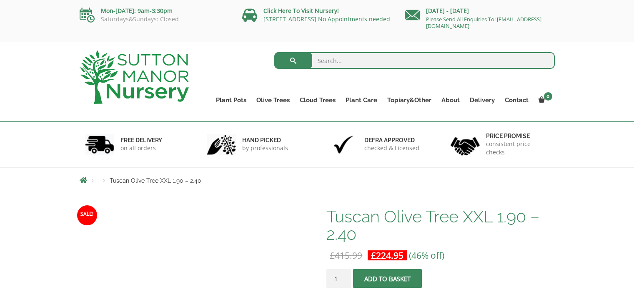 This screenshot has height=290, width=634. Describe the element at coordinates (100, 144) in the screenshot. I see `img: 1.jpg` at that location.